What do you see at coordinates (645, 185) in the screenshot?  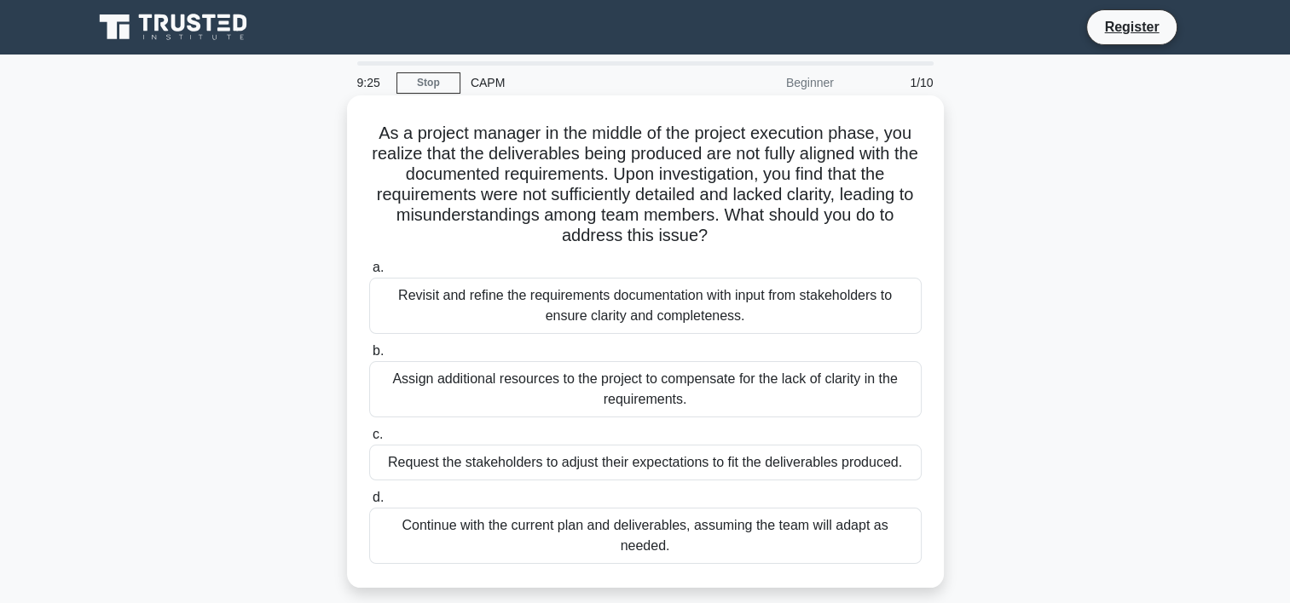 I see `h5: As a project manager in the middle of the project execution phase, you realize that the deliverab...` at bounding box center [645, 185].